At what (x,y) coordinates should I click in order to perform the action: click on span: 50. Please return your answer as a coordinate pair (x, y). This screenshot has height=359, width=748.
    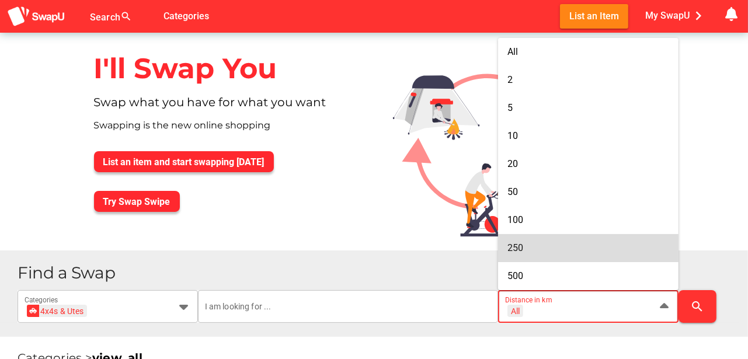
    Looking at the image, I should click on (513, 192).